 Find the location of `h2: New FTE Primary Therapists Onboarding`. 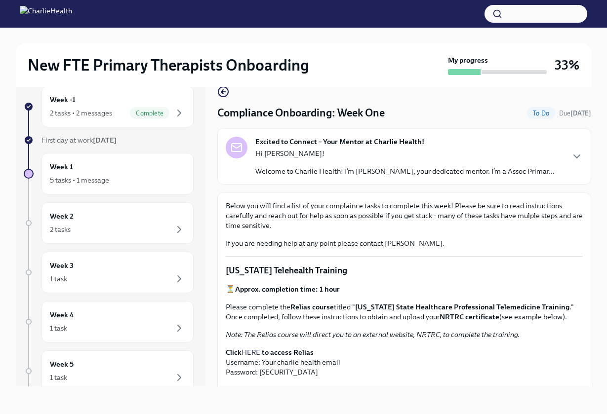

h2: New FTE Primary Therapists Onboarding is located at coordinates (168, 65).